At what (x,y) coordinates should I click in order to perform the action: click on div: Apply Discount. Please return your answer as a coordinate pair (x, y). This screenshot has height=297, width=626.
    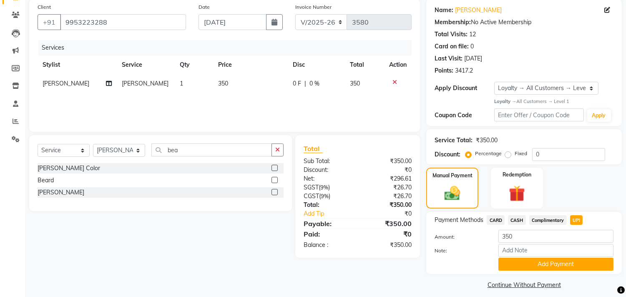
    Looking at the image, I should click on (464, 88).